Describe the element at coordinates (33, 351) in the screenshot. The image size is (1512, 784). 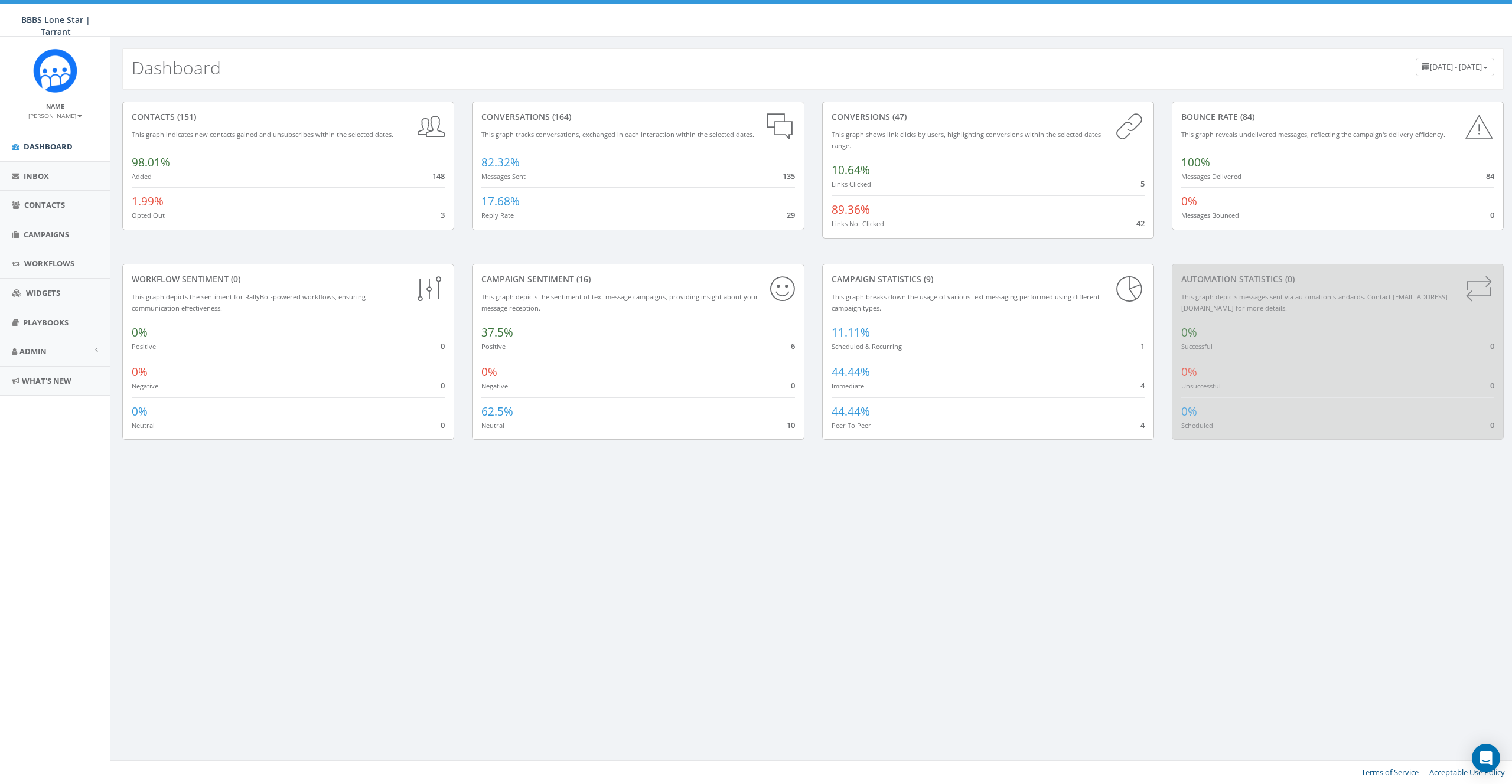
I see `span: Admin` at that location.